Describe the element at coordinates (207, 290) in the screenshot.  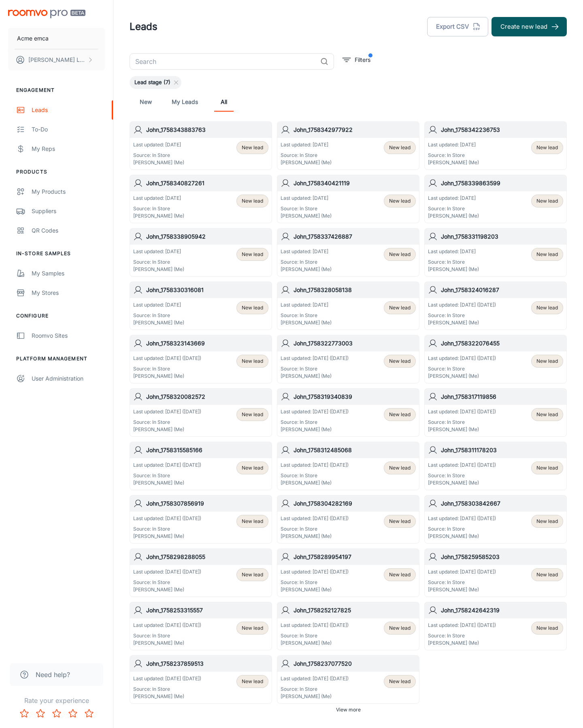
I see `h6: John_1758330316081` at that location.